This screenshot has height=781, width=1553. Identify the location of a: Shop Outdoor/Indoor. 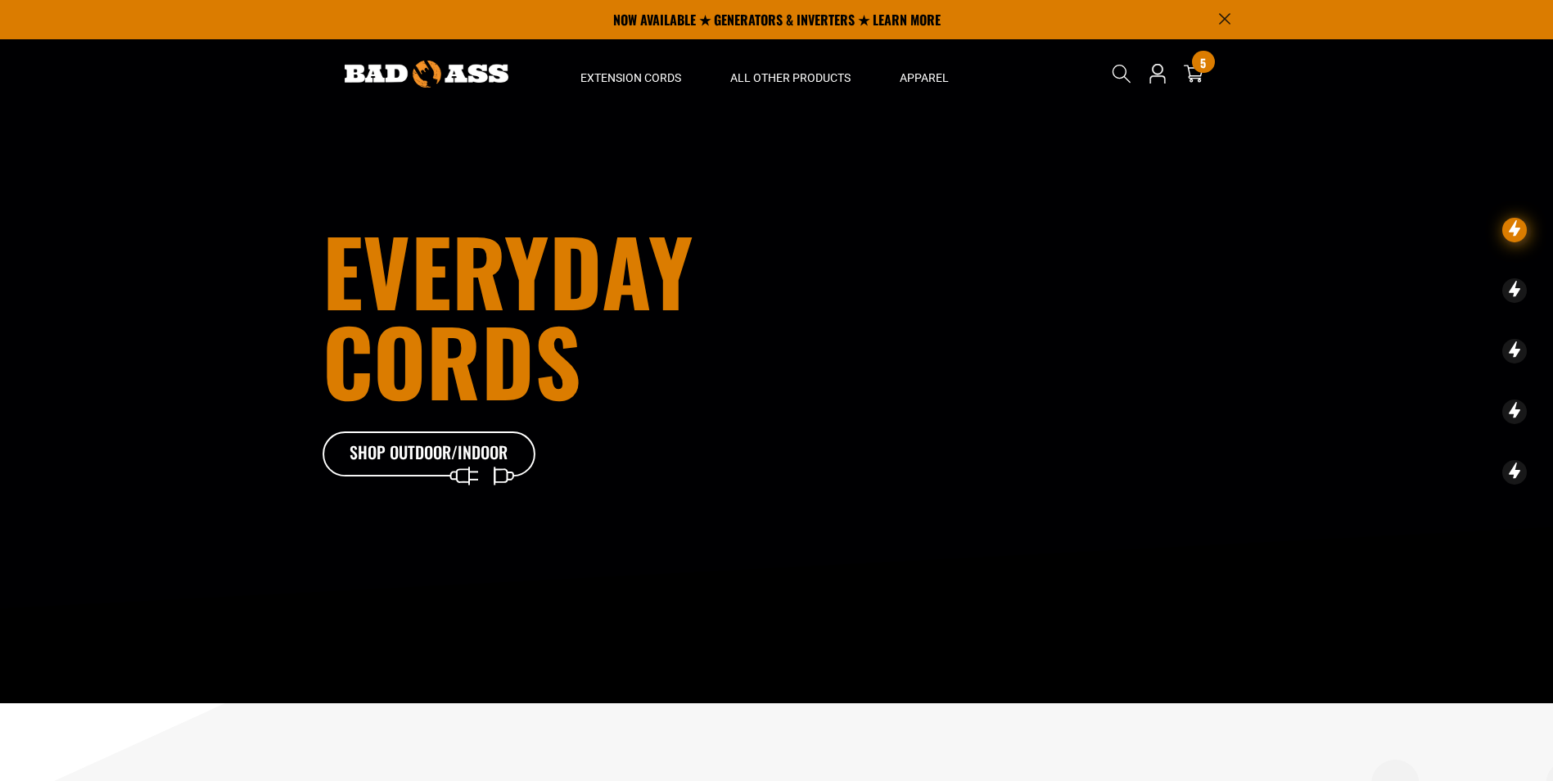
(429, 454).